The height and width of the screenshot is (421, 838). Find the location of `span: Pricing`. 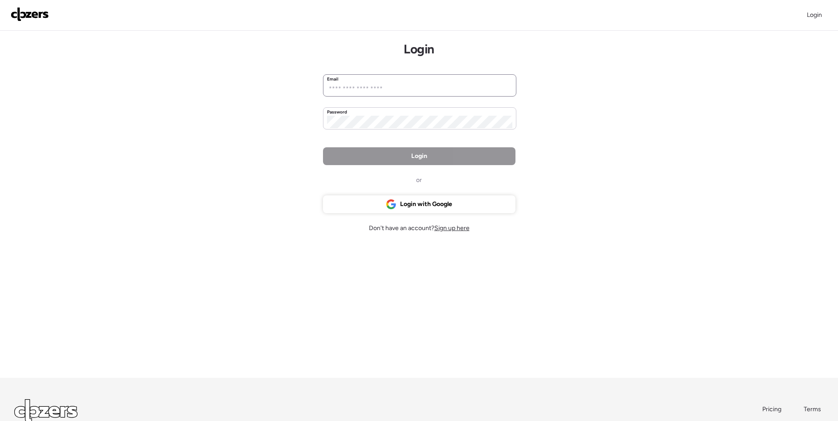

span: Pricing is located at coordinates (771, 409).